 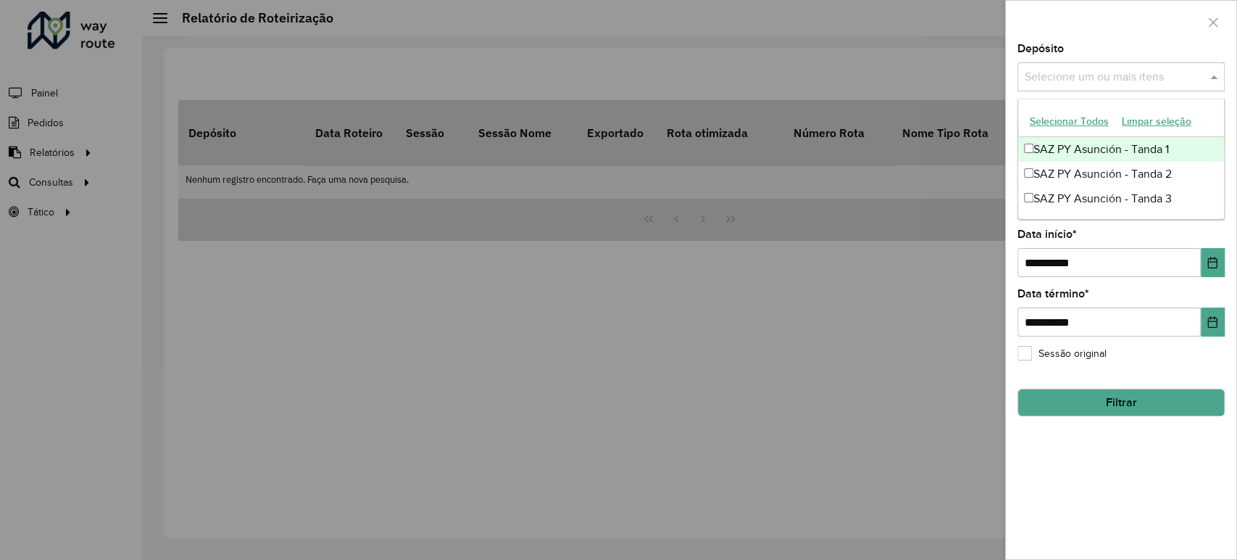 What do you see at coordinates (1053, 294) in the screenshot?
I see `label: Data término` at bounding box center [1053, 294].